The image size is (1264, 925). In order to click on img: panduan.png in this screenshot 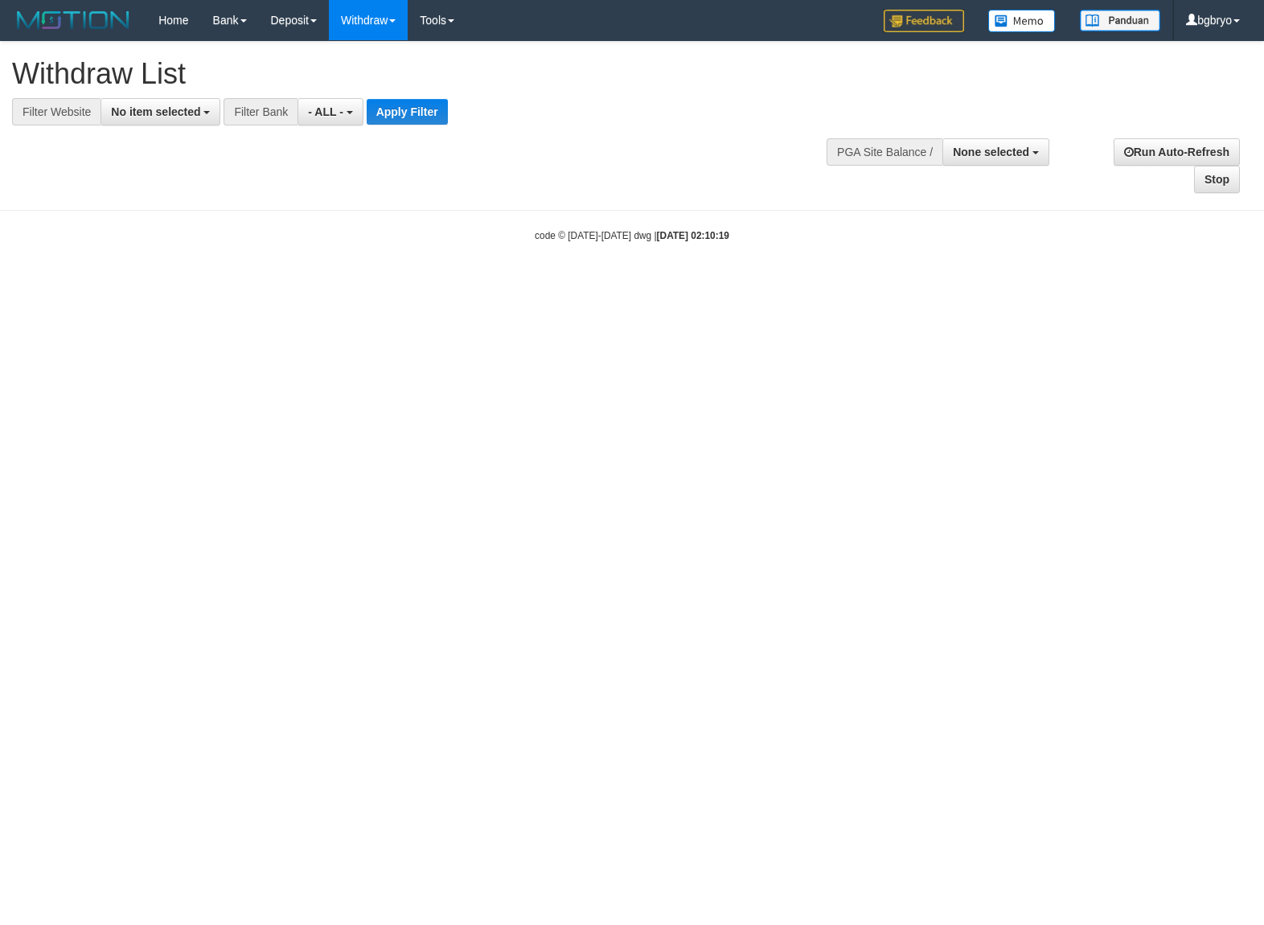, I will do `click(1120, 20)`.